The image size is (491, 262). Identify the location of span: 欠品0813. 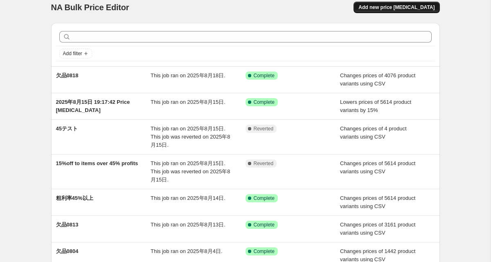
(67, 225).